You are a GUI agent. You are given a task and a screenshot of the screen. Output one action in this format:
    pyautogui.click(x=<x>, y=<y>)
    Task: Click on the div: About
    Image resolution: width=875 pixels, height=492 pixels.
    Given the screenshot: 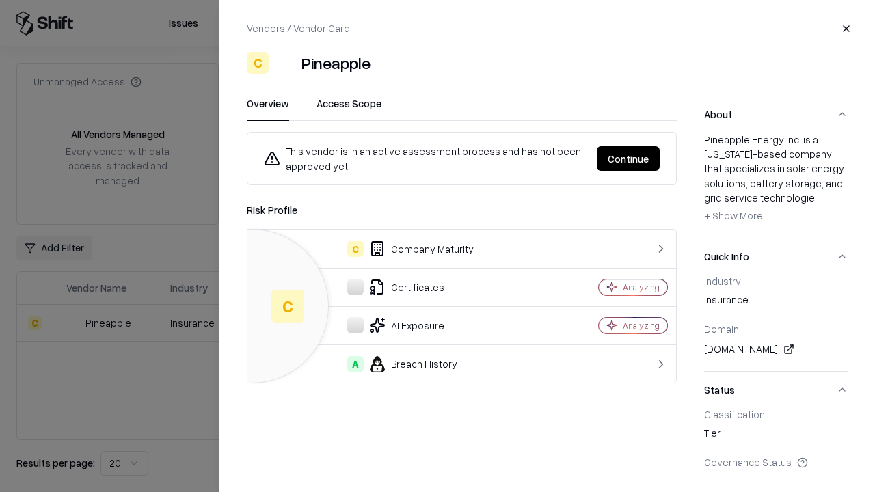 What is the action you would take?
    pyautogui.click(x=776, y=185)
    